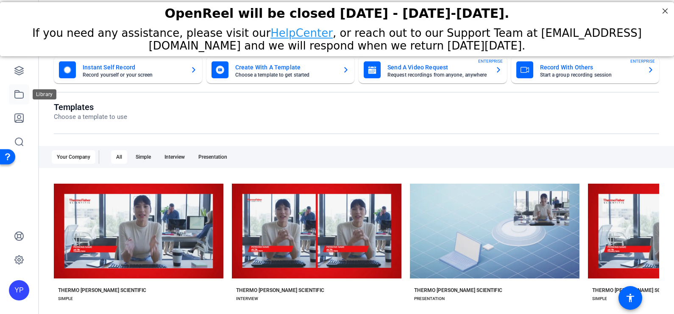  What do you see at coordinates (590, 75) in the screenshot?
I see `mat-card-subtitle: Start a group recording session` at bounding box center [590, 75].